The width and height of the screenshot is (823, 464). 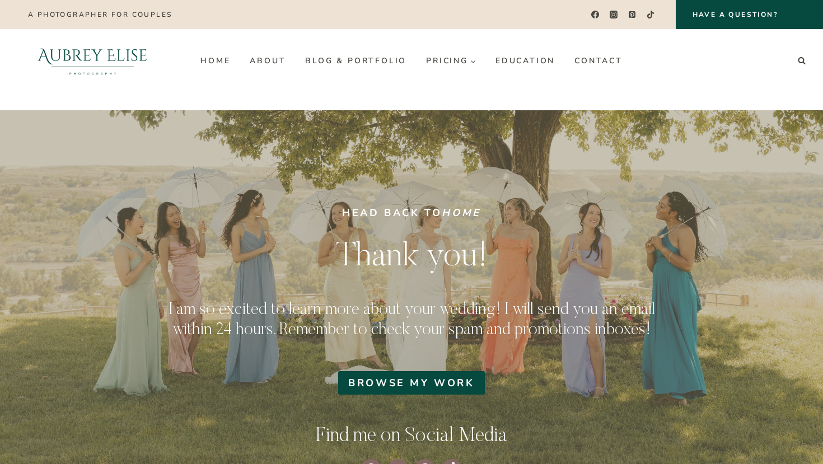 What do you see at coordinates (451, 60) in the screenshot?
I see `span: Pricing` at bounding box center [451, 60].